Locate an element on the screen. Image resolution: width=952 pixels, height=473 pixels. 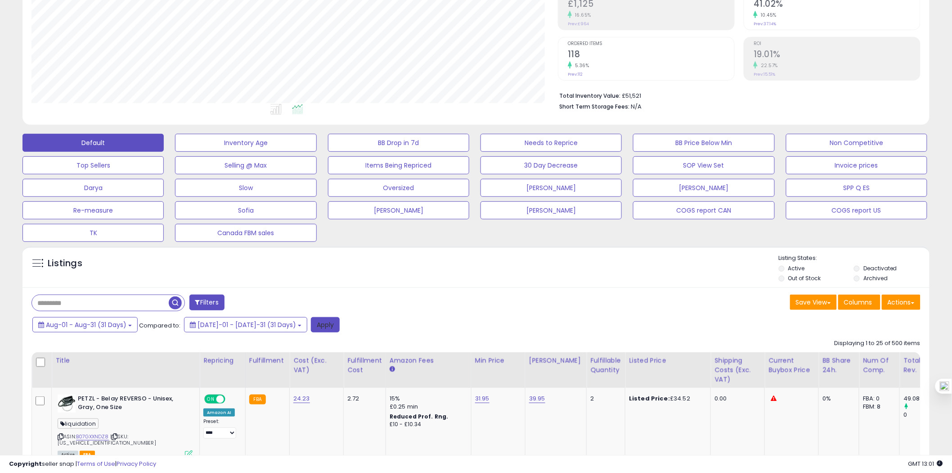
div: seller snap | | is located at coordinates (82, 464).